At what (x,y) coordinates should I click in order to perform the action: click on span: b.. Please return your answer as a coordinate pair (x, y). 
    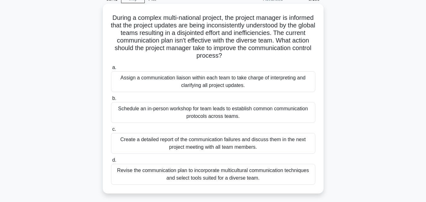
    Looking at the image, I should click on (114, 98).